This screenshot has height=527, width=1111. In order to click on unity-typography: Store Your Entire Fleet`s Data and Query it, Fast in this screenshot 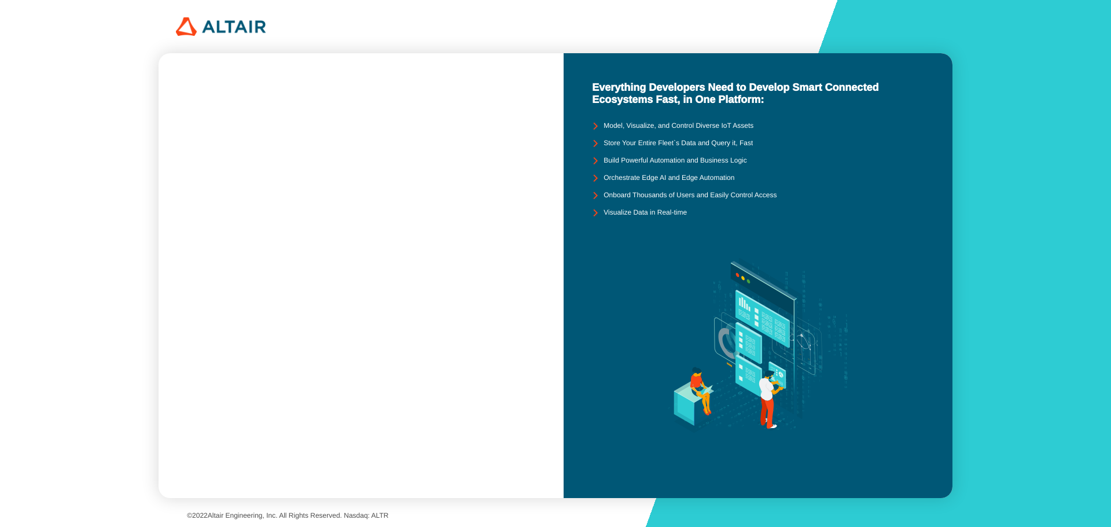, I will do `click(678, 144)`.